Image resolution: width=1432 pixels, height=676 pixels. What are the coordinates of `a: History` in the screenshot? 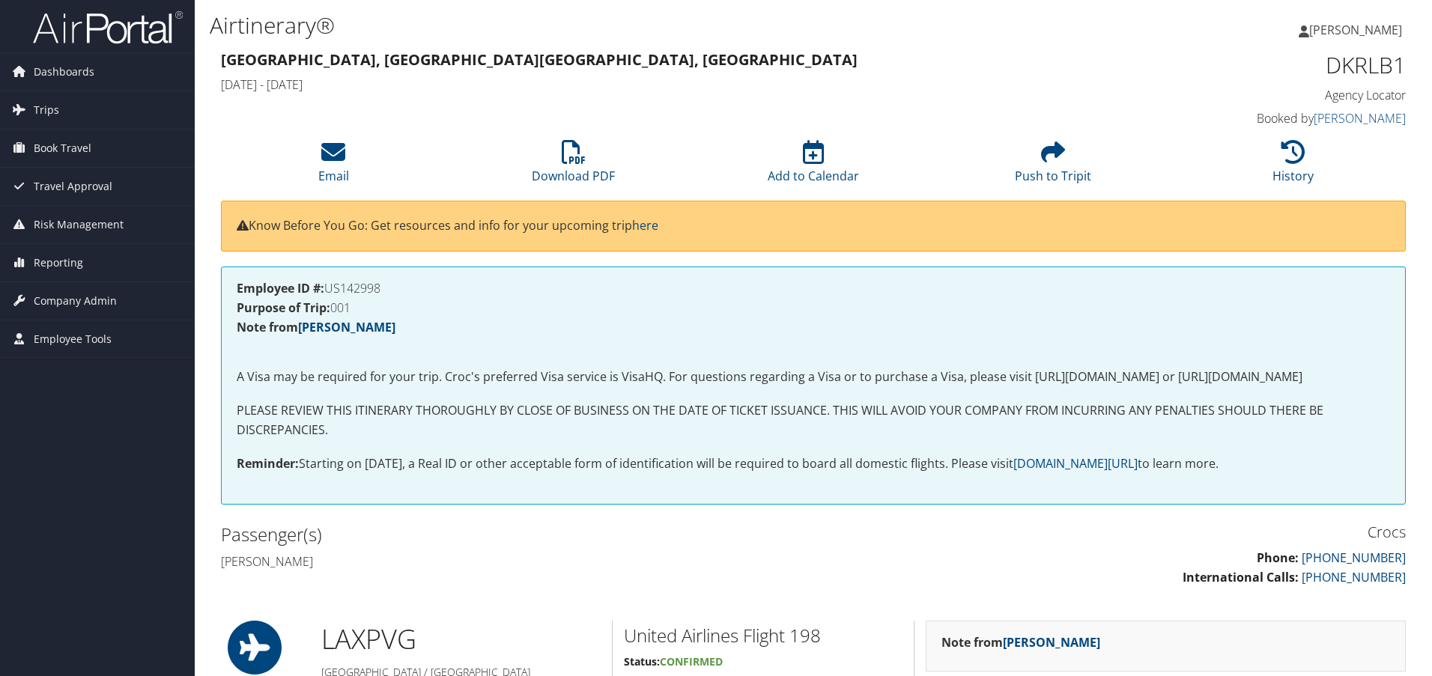 It's located at (1292, 166).